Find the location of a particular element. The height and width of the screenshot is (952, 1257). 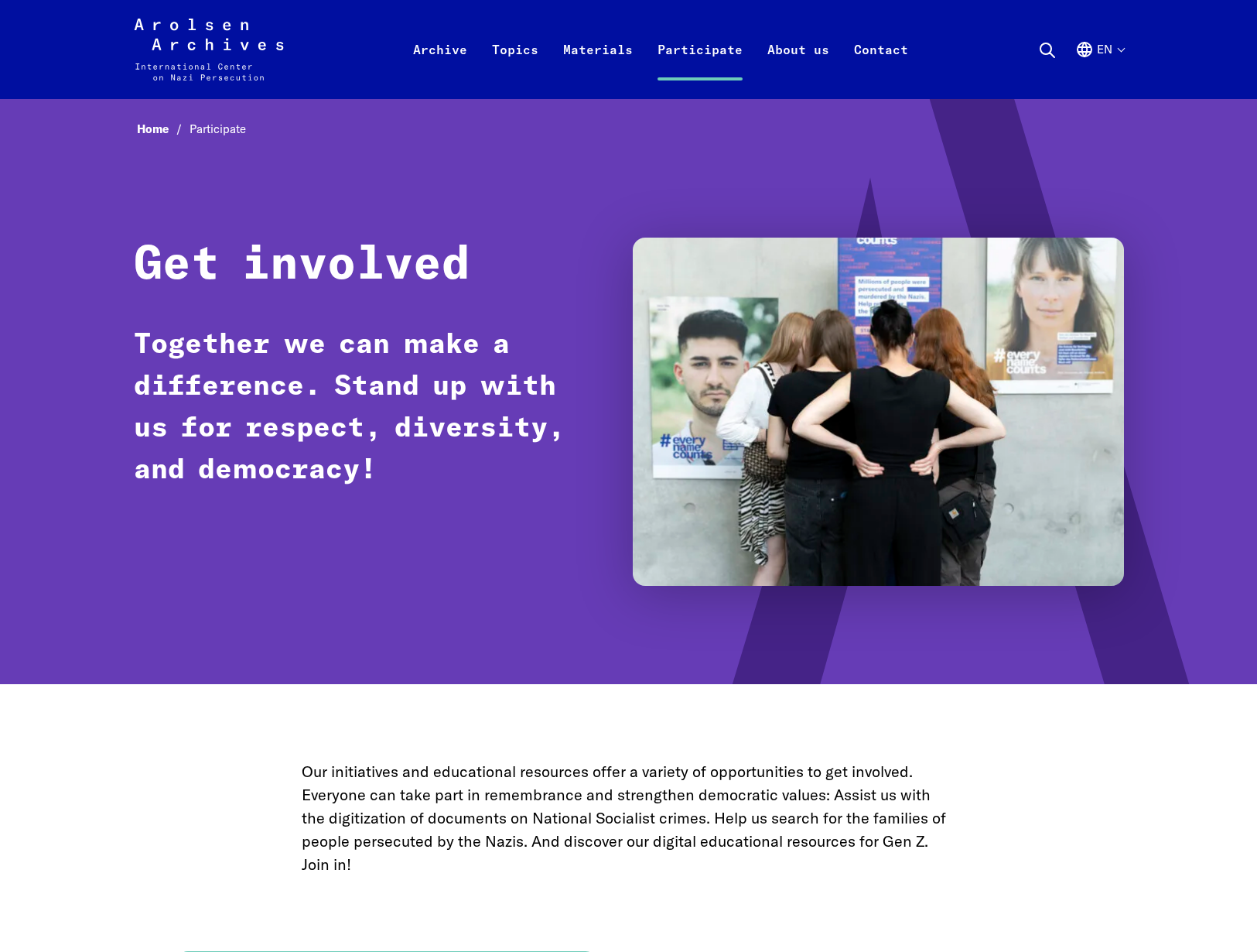

a: About us is located at coordinates (798, 68).